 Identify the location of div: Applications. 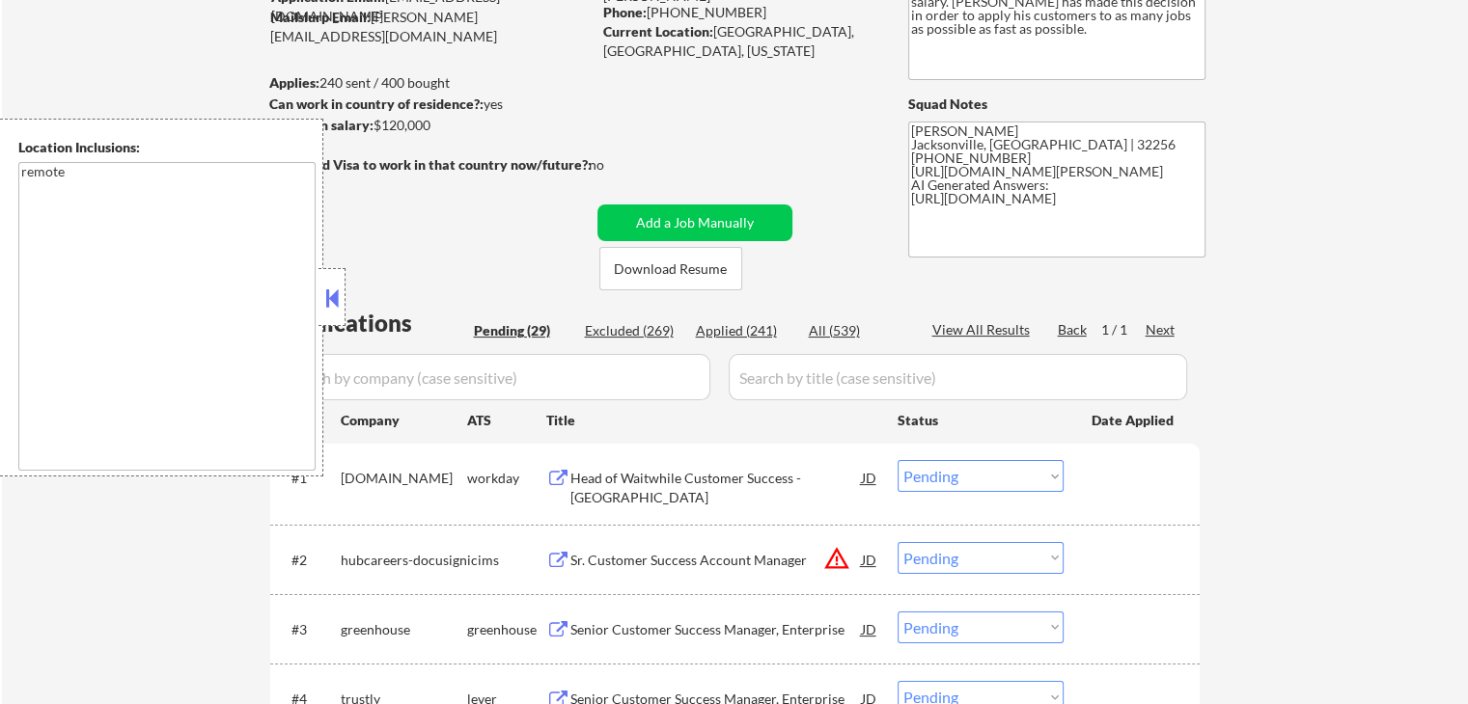
(372, 323).